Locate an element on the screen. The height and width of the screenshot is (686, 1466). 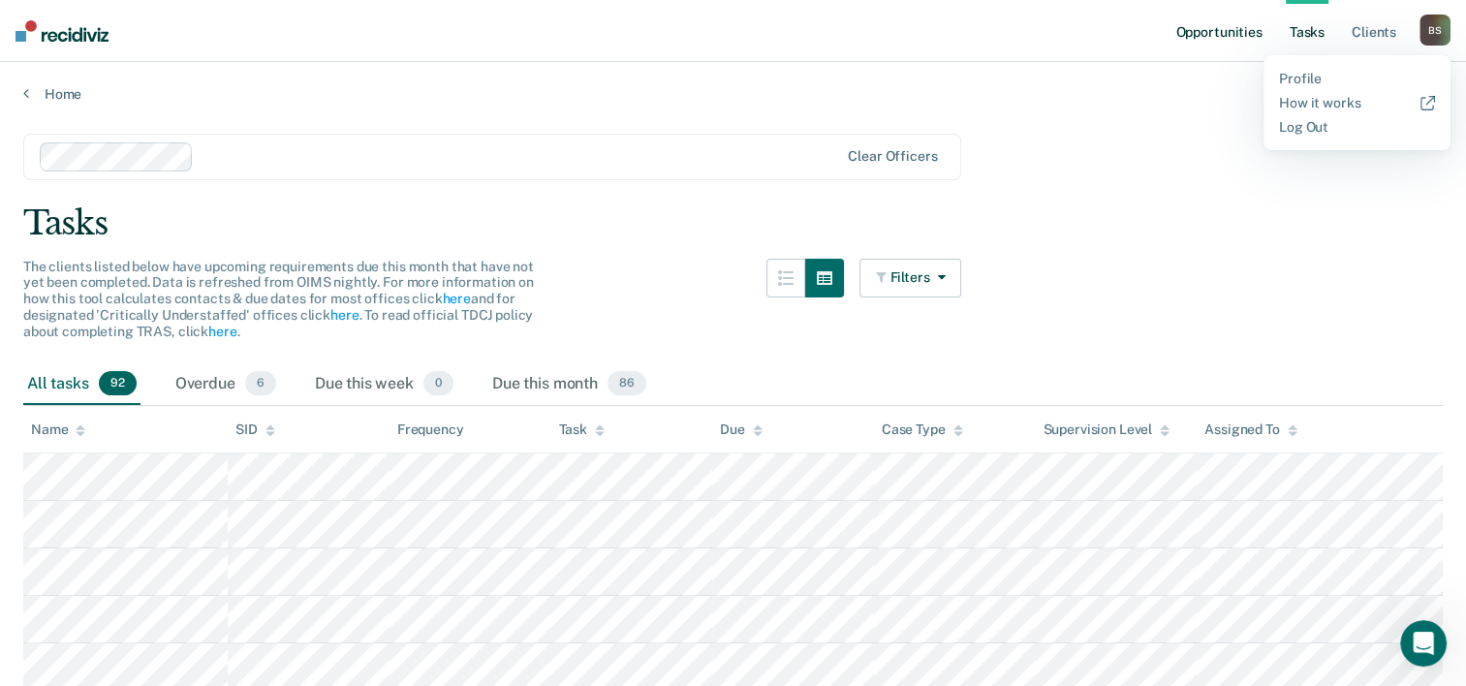
div: Overdue6 is located at coordinates (226, 385).